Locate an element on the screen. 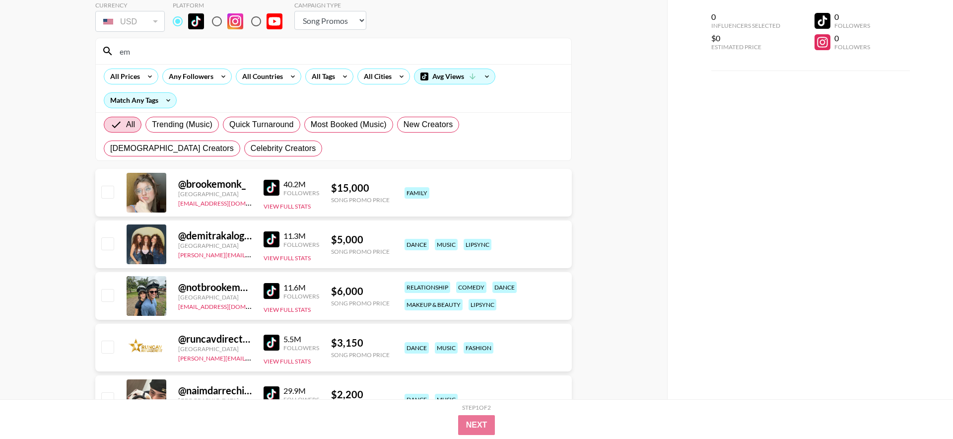  span: Quick Turnaround is located at coordinates (261, 125).